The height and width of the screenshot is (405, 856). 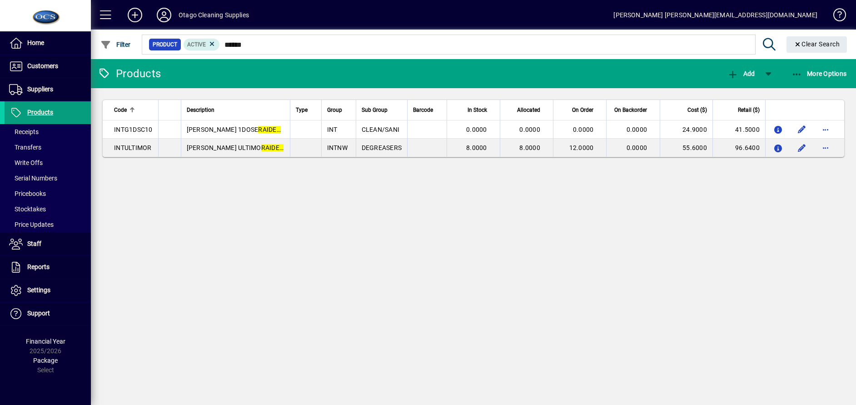 What do you see at coordinates (529, 110) in the screenshot?
I see `span: Allocated` at bounding box center [529, 110].